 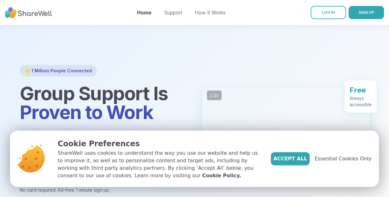 I want to click on p: No card required. Ad-free. 1 minute sign up., so click(x=103, y=190).